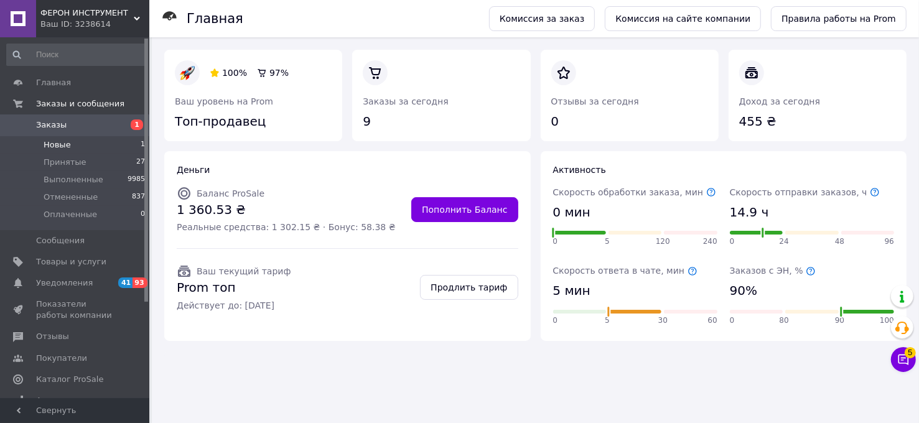  Describe the element at coordinates (711, 320) in the screenshot. I see `span: 60` at that location.